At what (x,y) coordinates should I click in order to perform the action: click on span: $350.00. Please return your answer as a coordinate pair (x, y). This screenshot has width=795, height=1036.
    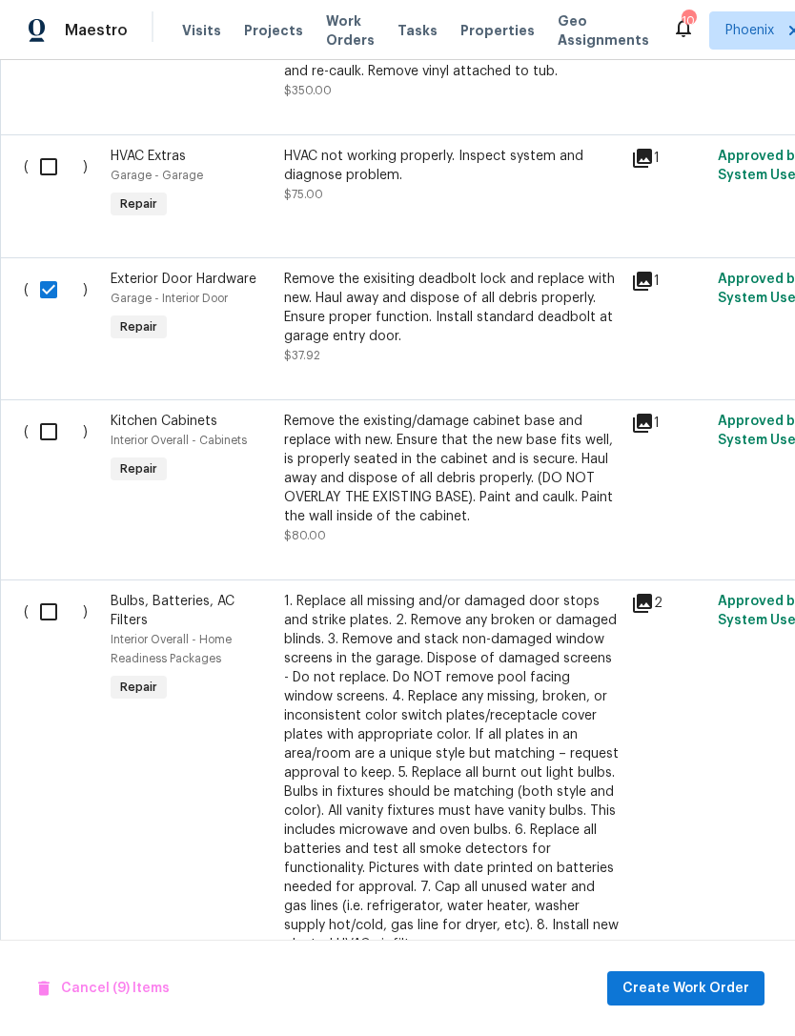
    Looking at the image, I should click on (308, 91).